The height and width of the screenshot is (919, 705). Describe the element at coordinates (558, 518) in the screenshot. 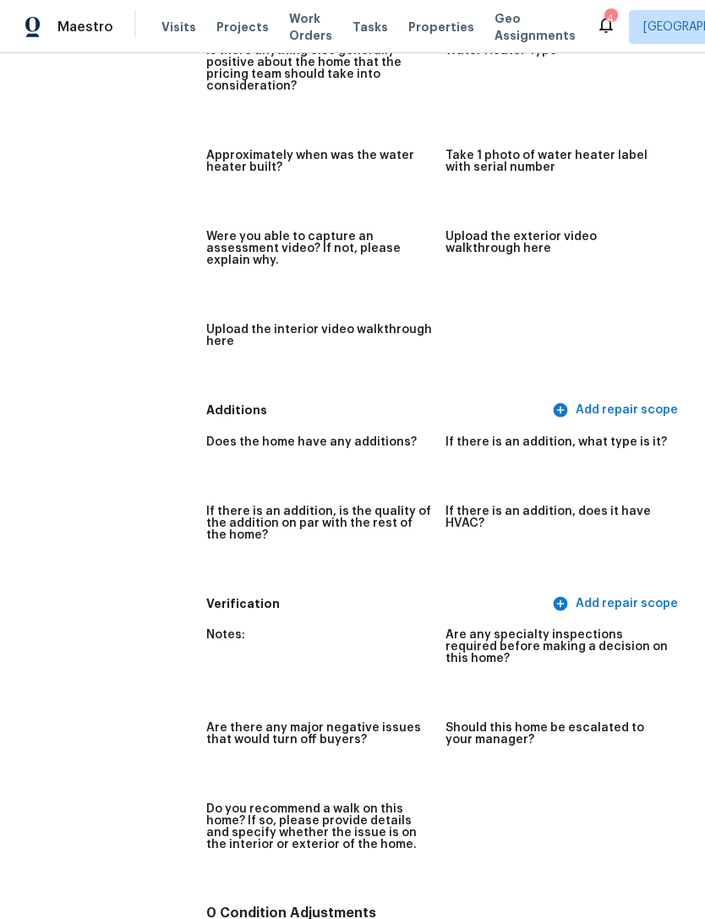

I see `h5: If there is an addition, does it have HVAC?` at that location.